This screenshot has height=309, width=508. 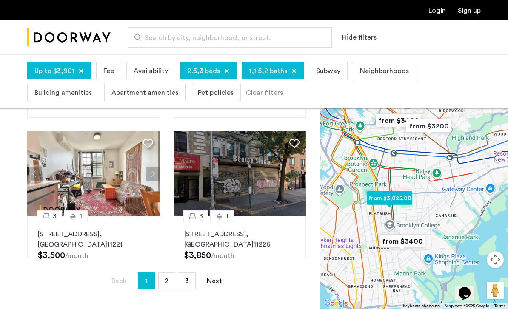 I want to click on span: Apartment amenities, so click(x=145, y=93).